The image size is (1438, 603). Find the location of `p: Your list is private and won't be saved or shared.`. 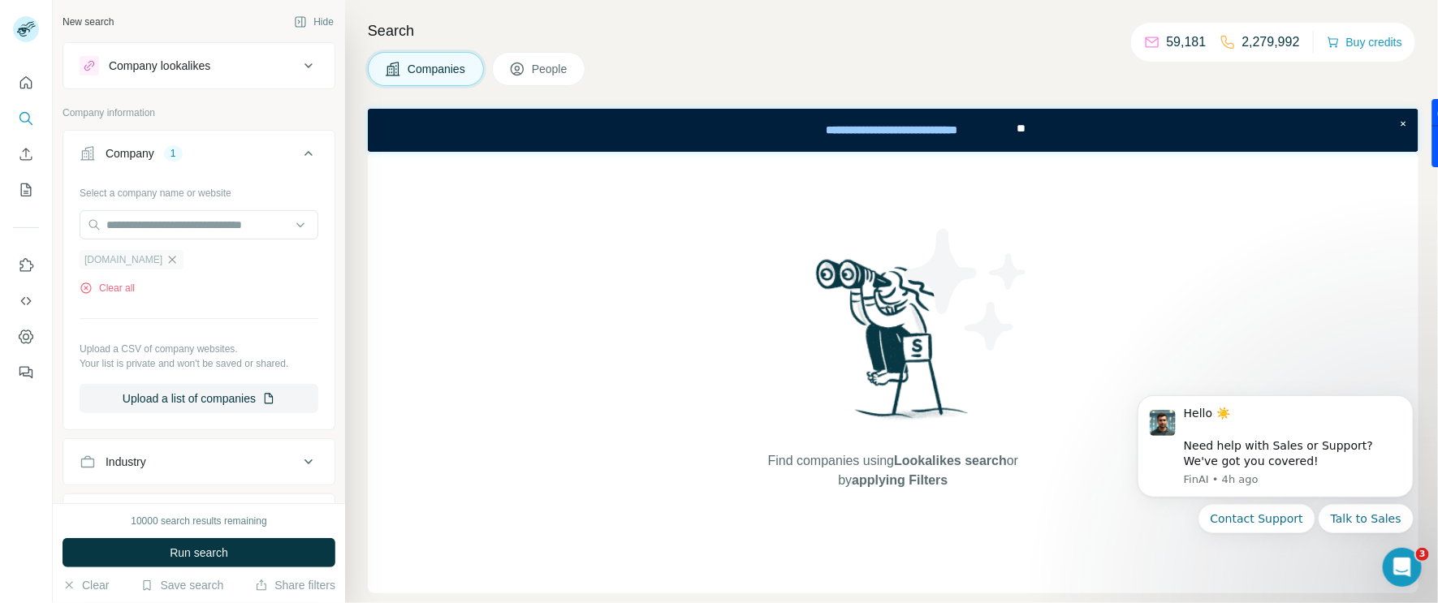

p: Your list is private and won't be saved or shared. is located at coordinates (199, 364).